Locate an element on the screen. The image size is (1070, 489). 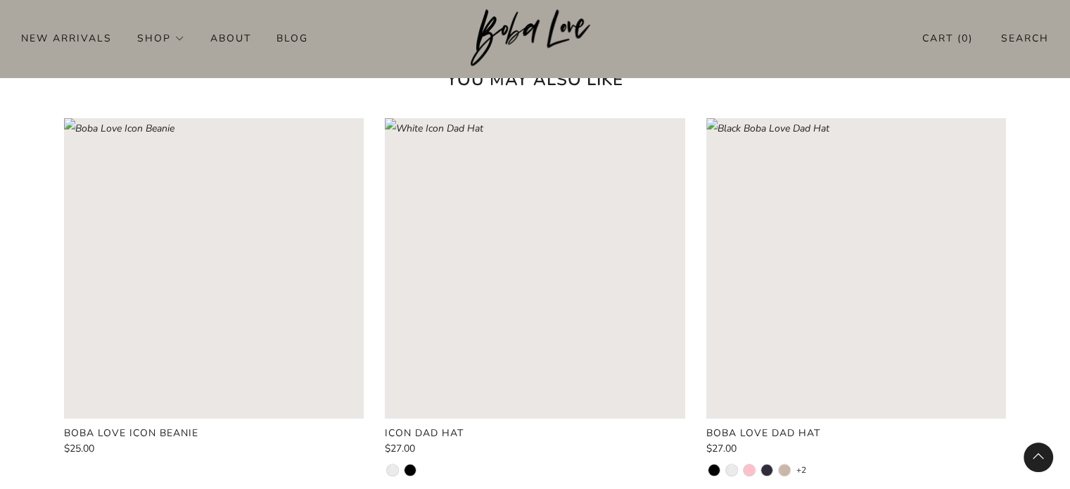
a: New Arrivals is located at coordinates (66, 38).